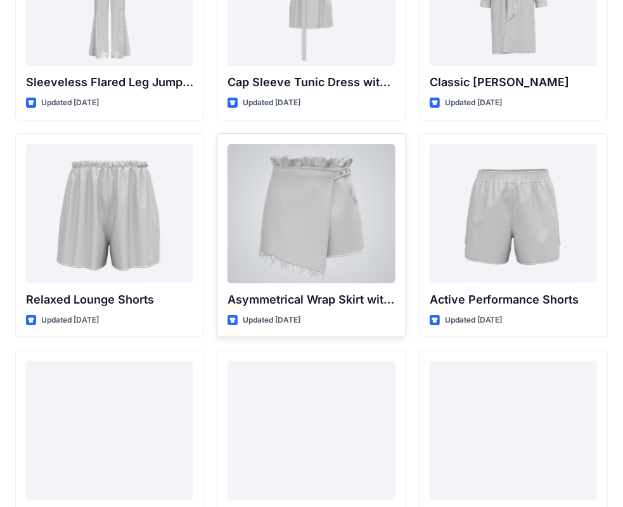  What do you see at coordinates (110, 82) in the screenshot?
I see `p: Sleeveless Flared Leg Jumpsuit` at bounding box center [110, 82].